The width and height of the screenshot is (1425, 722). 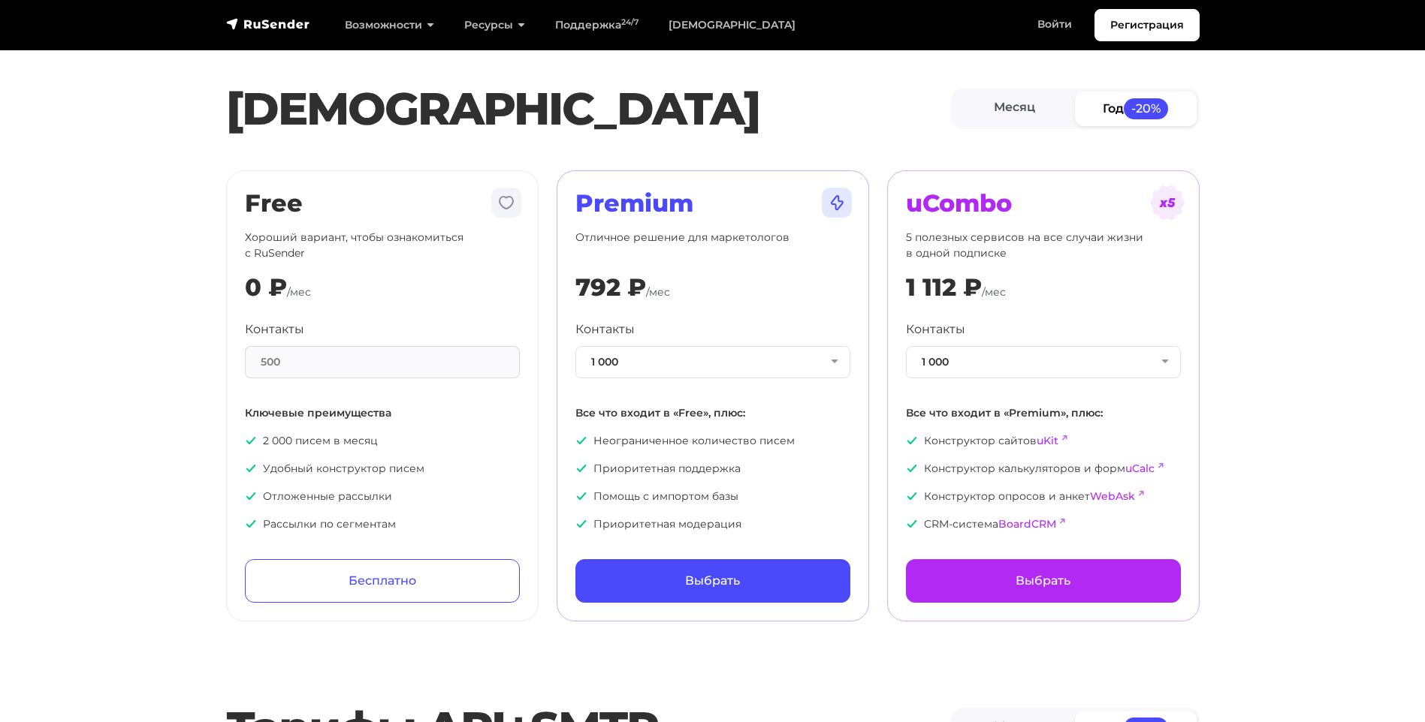 I want to click on a: Ресурсы, so click(x=494, y=25).